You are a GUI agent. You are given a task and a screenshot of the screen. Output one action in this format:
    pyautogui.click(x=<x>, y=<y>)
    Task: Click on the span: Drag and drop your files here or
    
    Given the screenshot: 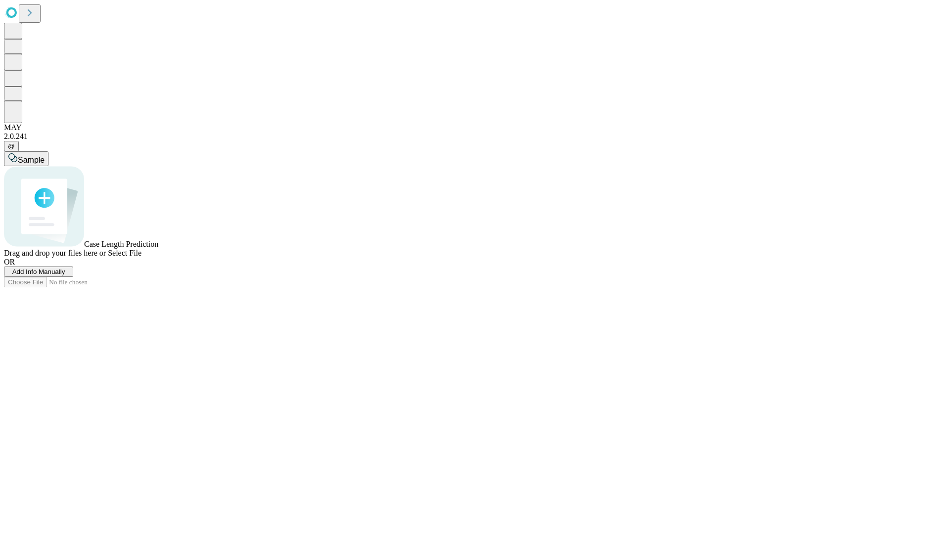 What is the action you would take?
    pyautogui.click(x=55, y=253)
    